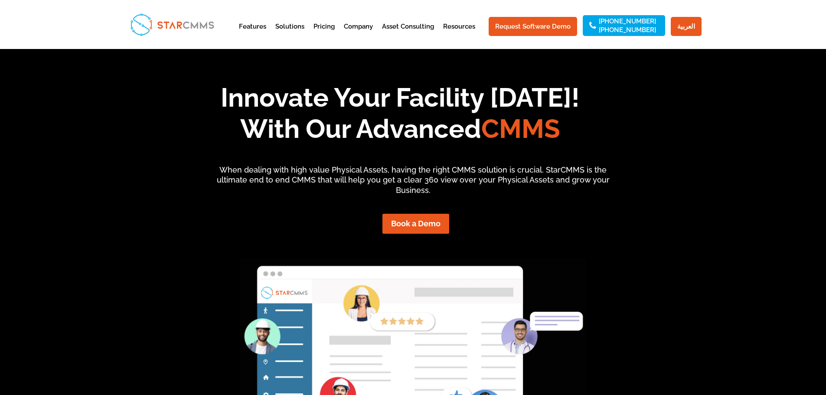 Image resolution: width=826 pixels, height=395 pixels. I want to click on a: Resources, so click(459, 34).